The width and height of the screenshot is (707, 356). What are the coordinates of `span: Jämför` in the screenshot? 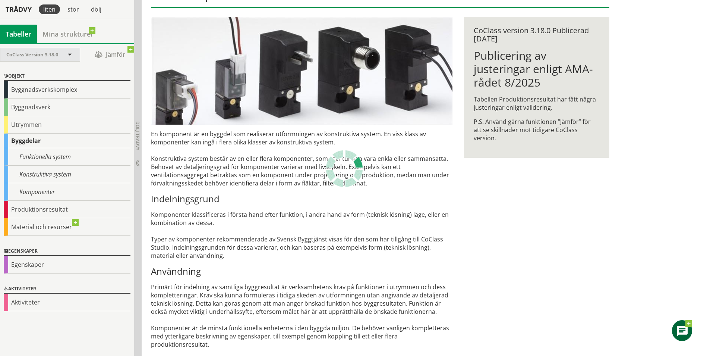 It's located at (110, 54).